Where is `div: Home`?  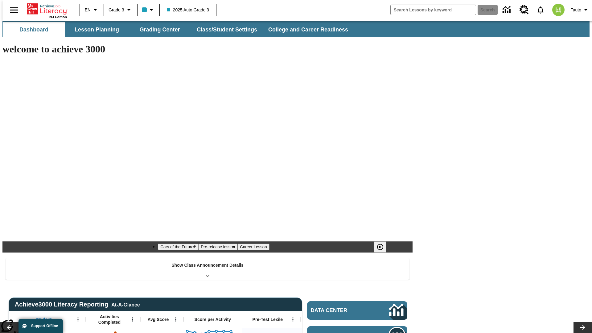
div: Home is located at coordinates (47, 10).